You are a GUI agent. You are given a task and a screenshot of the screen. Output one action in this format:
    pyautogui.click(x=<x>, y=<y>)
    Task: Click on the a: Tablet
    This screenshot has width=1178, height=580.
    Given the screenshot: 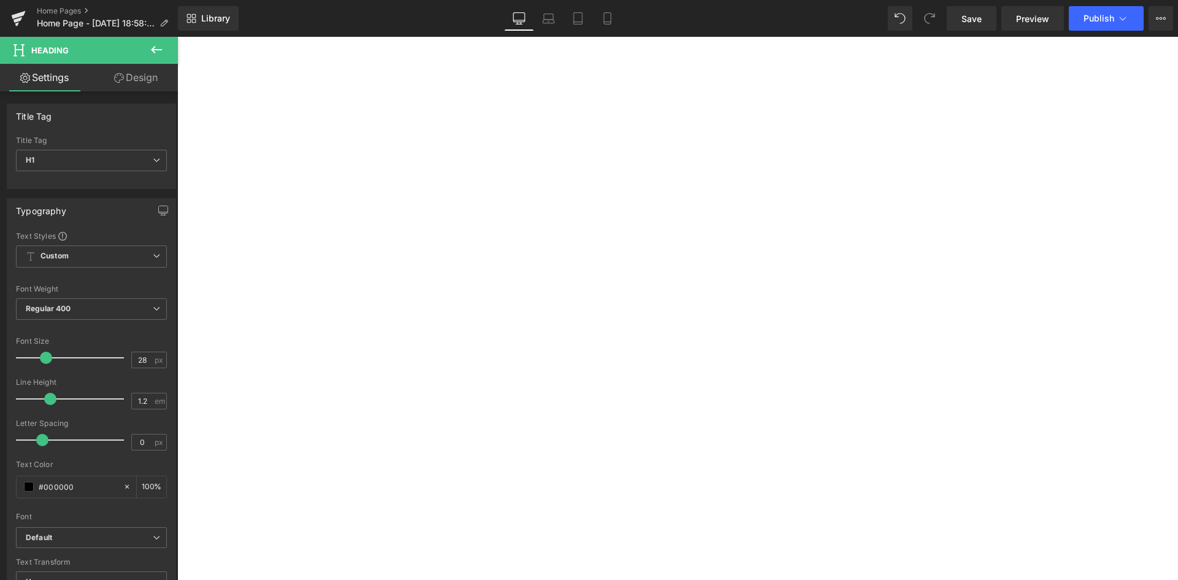 What is the action you would take?
    pyautogui.click(x=578, y=18)
    